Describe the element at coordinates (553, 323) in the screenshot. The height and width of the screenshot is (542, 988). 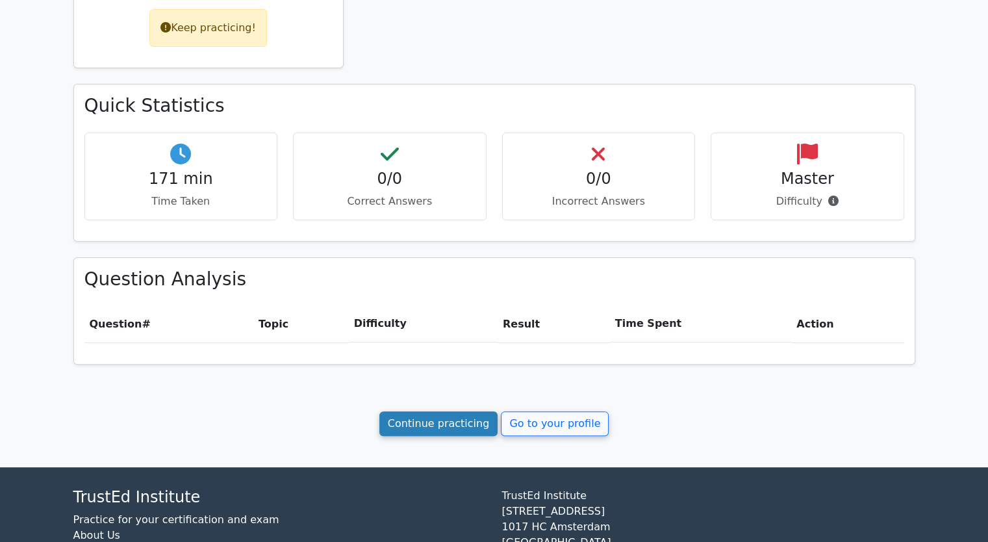
I see `th: Result` at that location.